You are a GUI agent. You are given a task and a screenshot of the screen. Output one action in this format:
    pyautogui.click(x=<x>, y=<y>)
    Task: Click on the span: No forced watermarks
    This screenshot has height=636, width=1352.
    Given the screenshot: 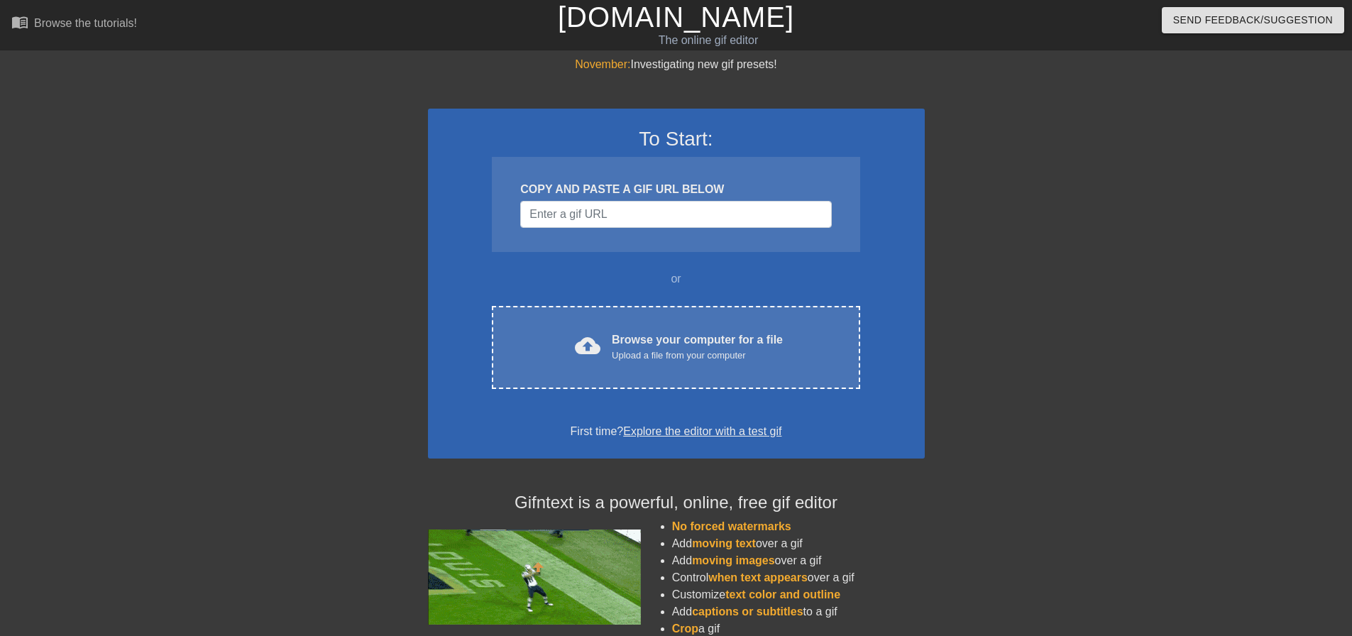 What is the action you would take?
    pyautogui.click(x=732, y=526)
    